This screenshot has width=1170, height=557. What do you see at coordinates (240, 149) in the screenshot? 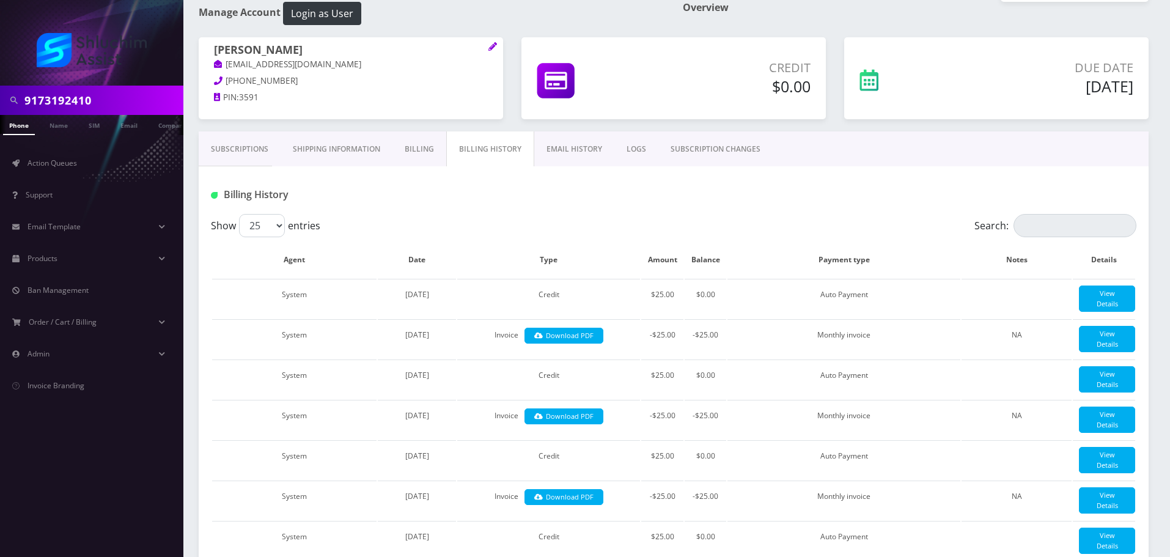
I see `a: Subscriptions` at bounding box center [240, 149].